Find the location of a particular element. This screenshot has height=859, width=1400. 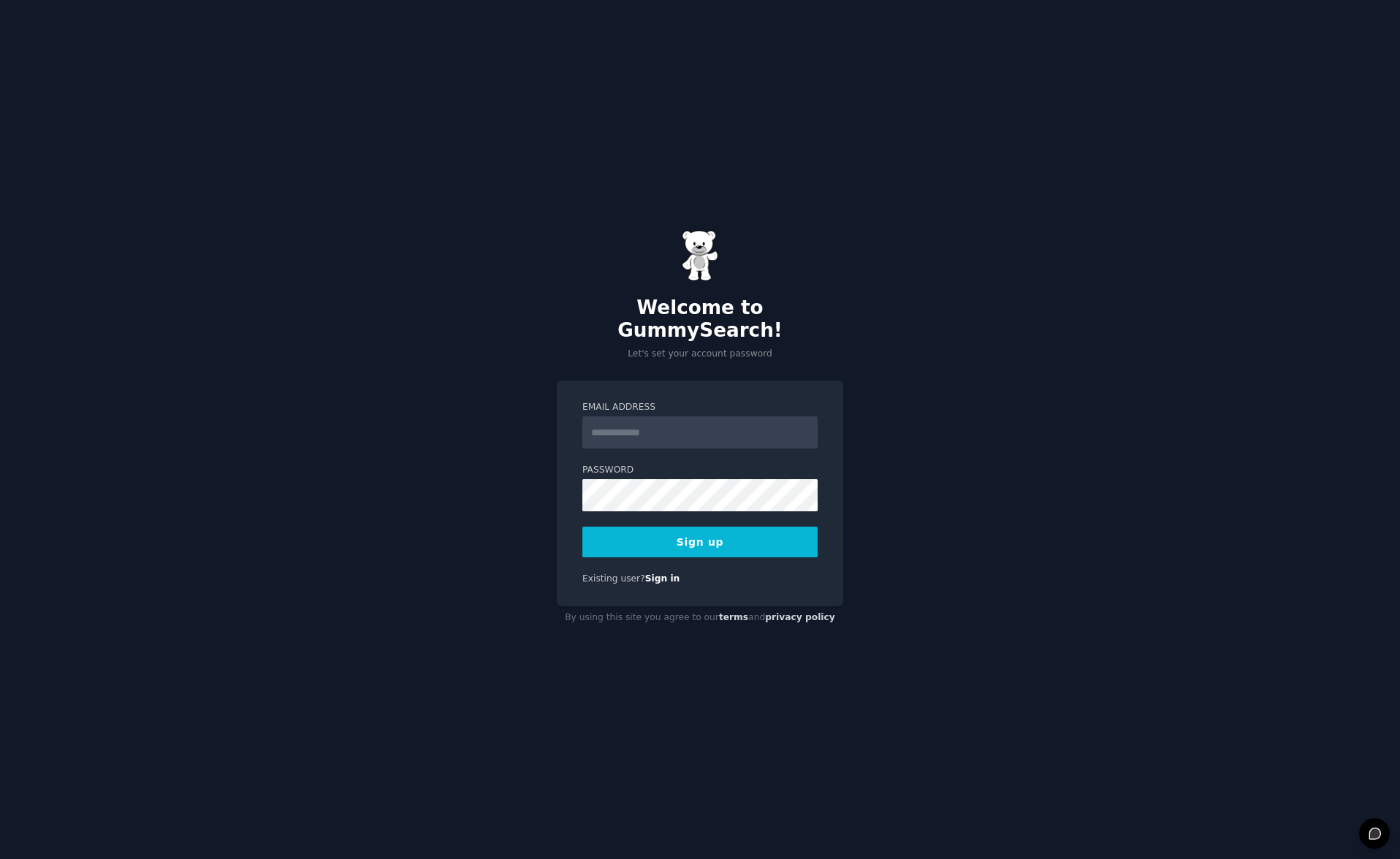

a: terms is located at coordinates (734, 618).